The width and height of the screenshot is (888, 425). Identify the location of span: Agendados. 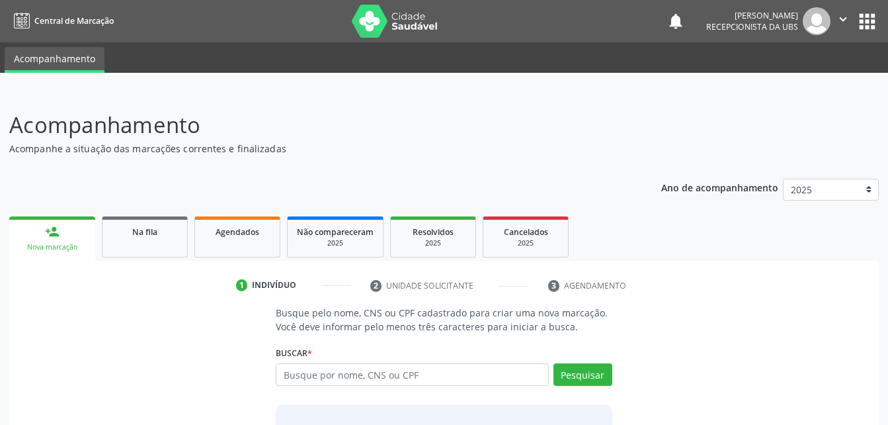
(238, 232).